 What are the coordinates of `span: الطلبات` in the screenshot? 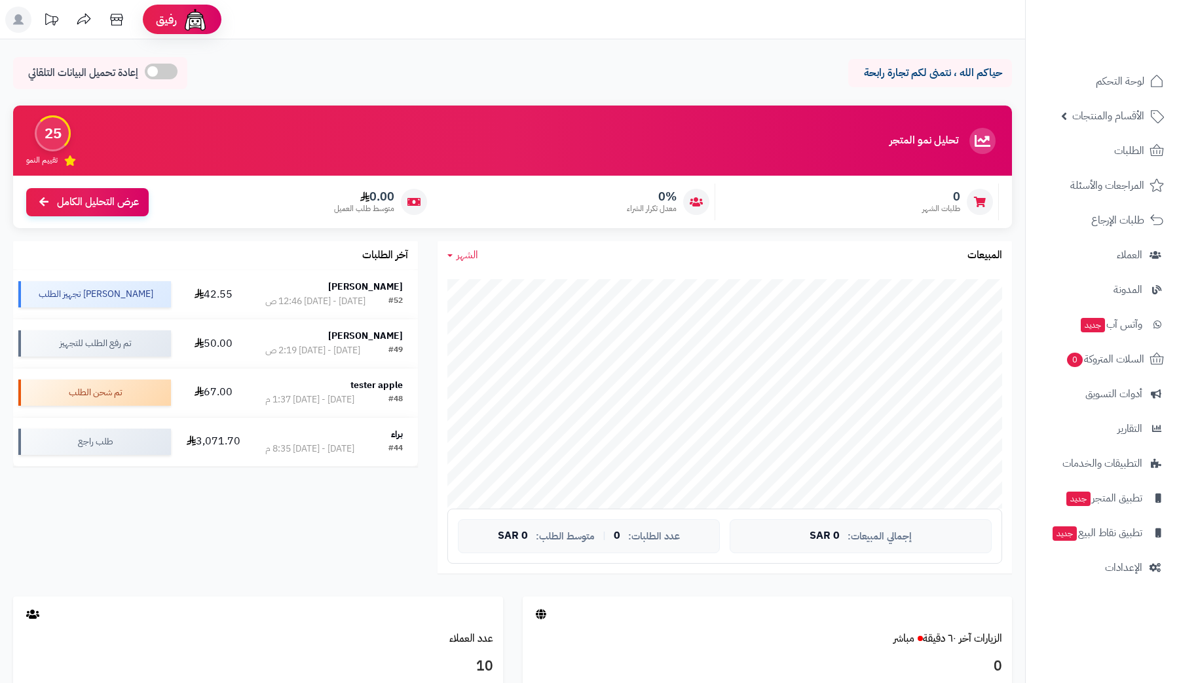 It's located at (1130, 151).